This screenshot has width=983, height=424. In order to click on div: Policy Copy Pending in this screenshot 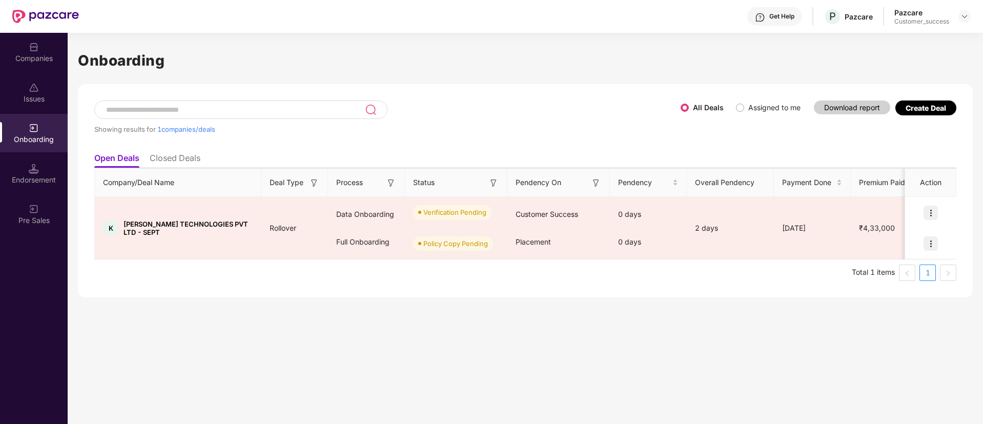, I will do `click(456, 243)`.